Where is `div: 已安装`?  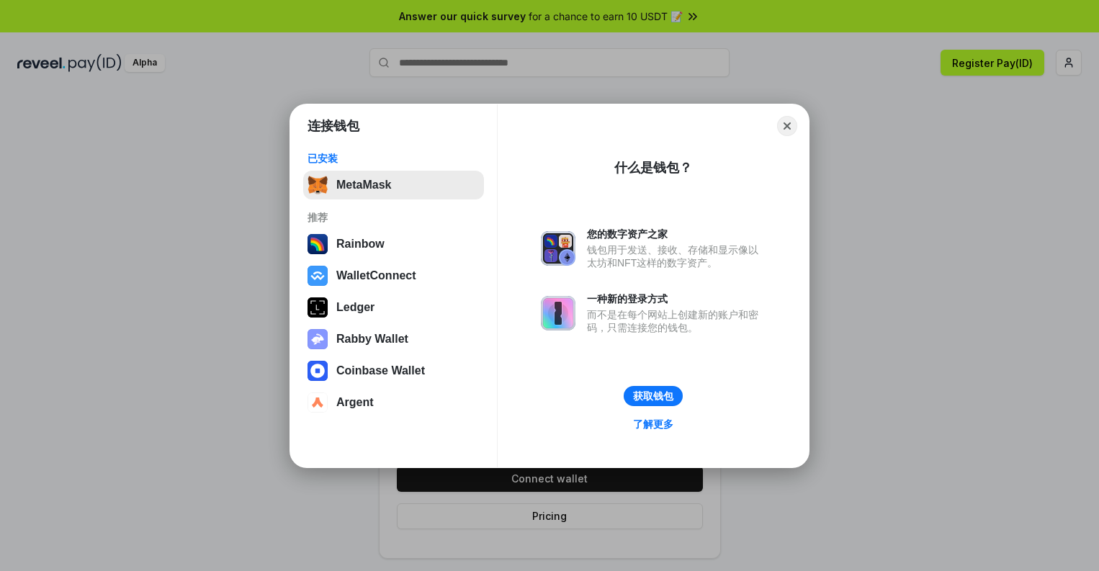 div: 已安装 is located at coordinates (393, 158).